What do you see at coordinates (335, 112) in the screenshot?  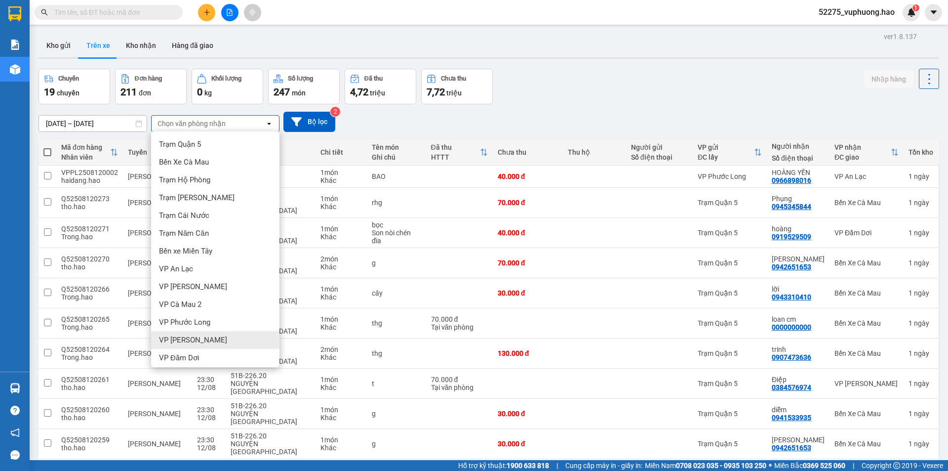 I see `sup: 2` at bounding box center [335, 112].